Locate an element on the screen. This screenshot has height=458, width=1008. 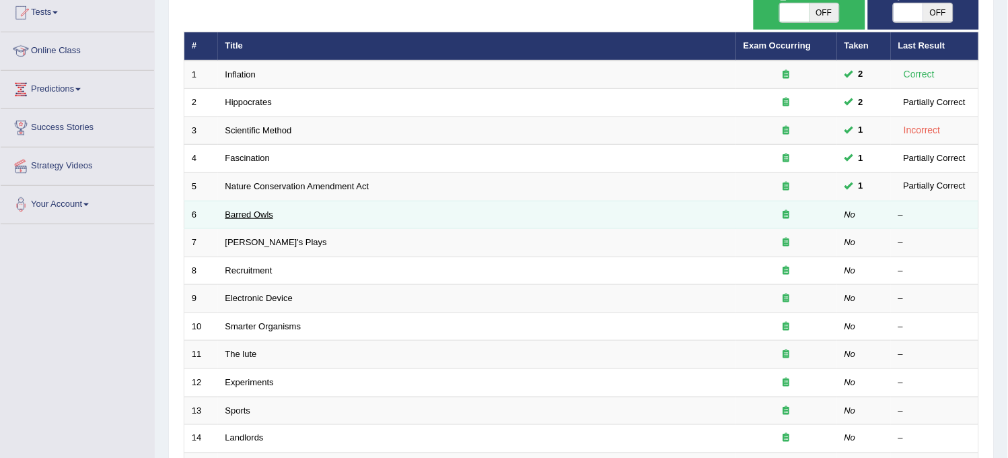
td: 10 is located at coordinates (201, 326).